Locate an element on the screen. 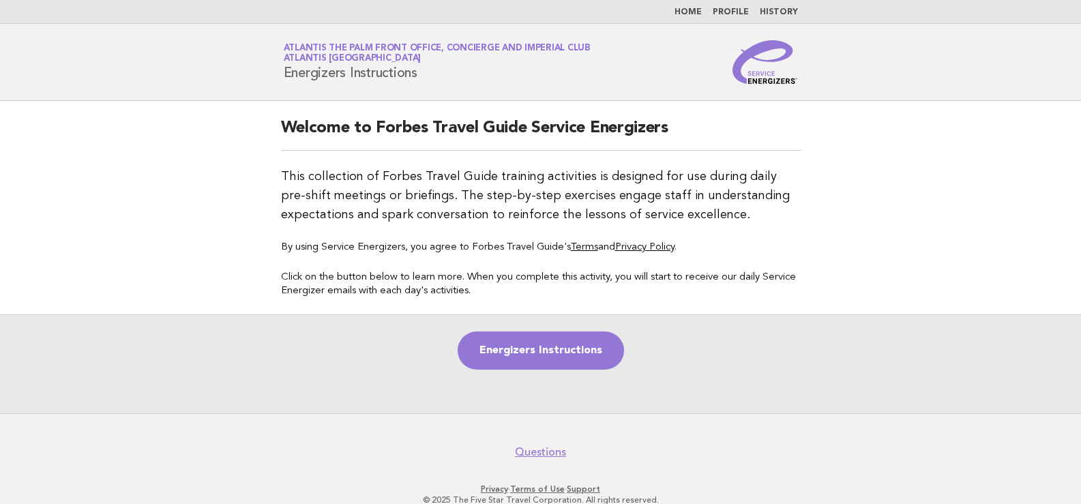 This screenshot has height=504, width=1081. a: Support is located at coordinates (583, 489).